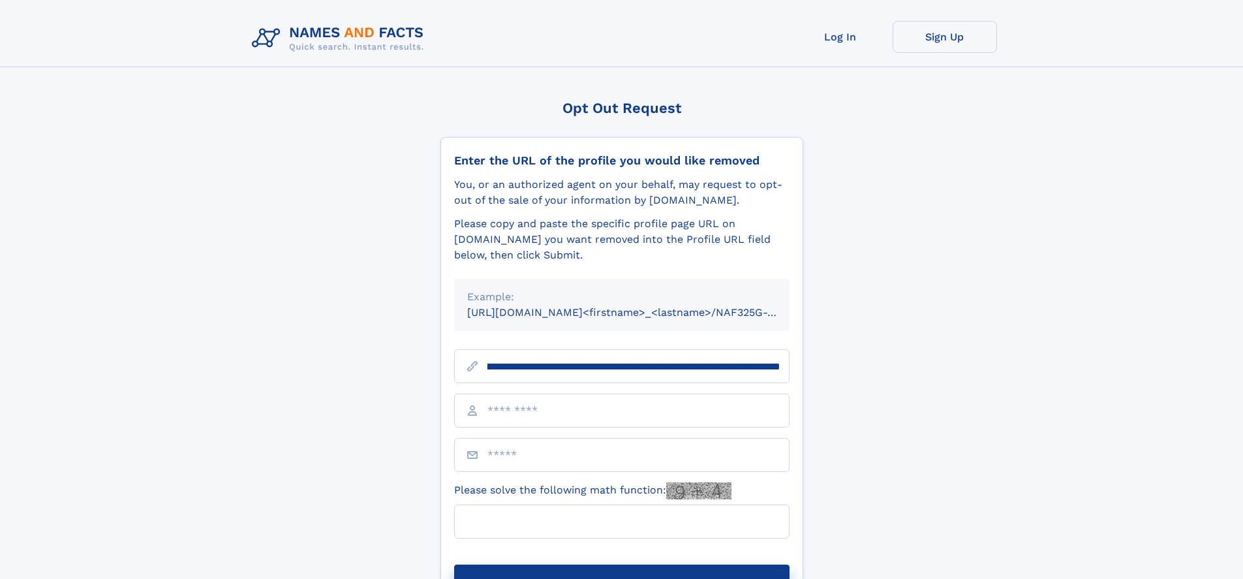 The width and height of the screenshot is (1243, 579). Describe the element at coordinates (945, 37) in the screenshot. I see `a: Sign Up` at that location.